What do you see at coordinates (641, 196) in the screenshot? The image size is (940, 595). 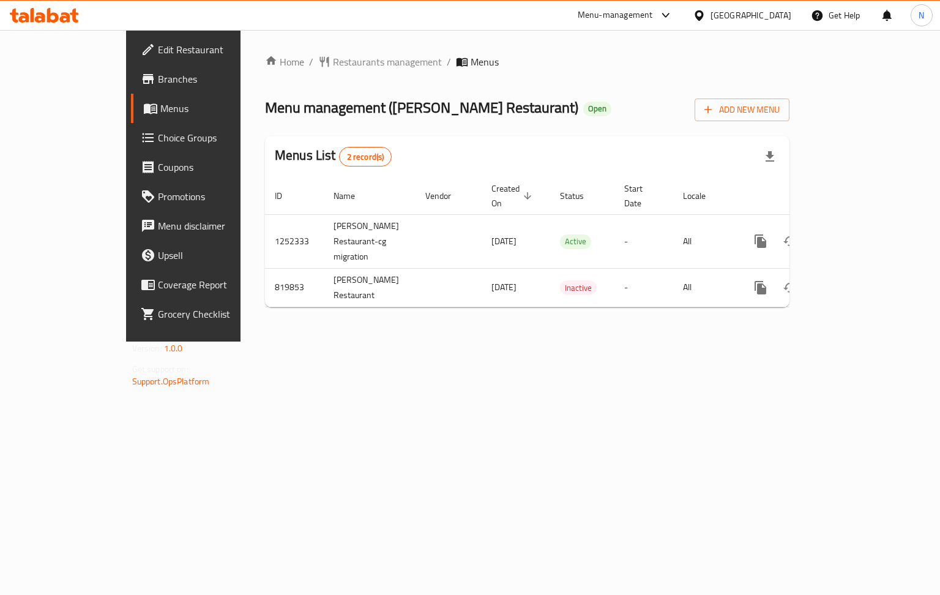 I see `span: Start Date` at bounding box center [641, 196].